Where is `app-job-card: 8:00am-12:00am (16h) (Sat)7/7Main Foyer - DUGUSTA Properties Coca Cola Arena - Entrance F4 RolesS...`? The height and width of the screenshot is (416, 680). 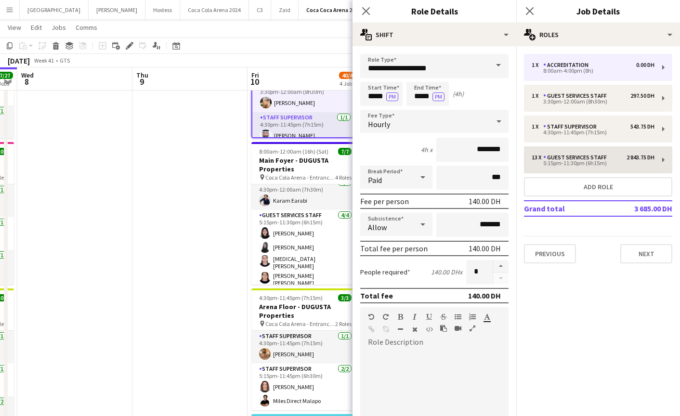
app-job-card: 8:00am-12:00am (16h) (Sat)7/7Main Foyer - DUGUSTA Properties Coca Cola Arena - Entrance F4 RolesS... is located at coordinates (305, 213).